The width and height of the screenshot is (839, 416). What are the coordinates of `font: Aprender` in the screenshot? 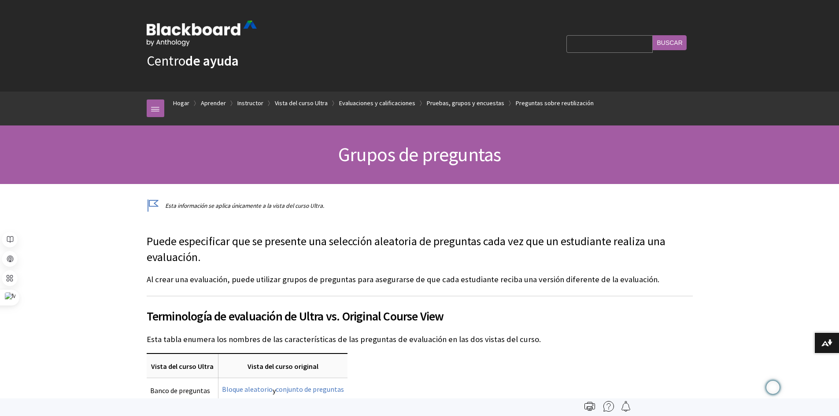 It's located at (213, 103).